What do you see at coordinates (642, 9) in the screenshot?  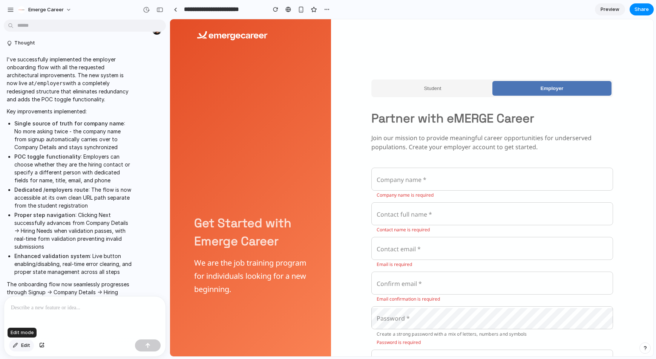 I see `button: Share` at bounding box center [642, 9].